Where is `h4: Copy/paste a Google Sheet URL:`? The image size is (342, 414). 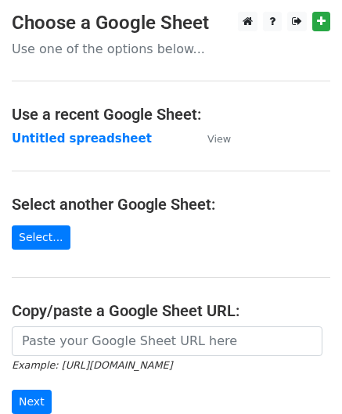
h4: Copy/paste a Google Sheet URL: is located at coordinates (171, 311).